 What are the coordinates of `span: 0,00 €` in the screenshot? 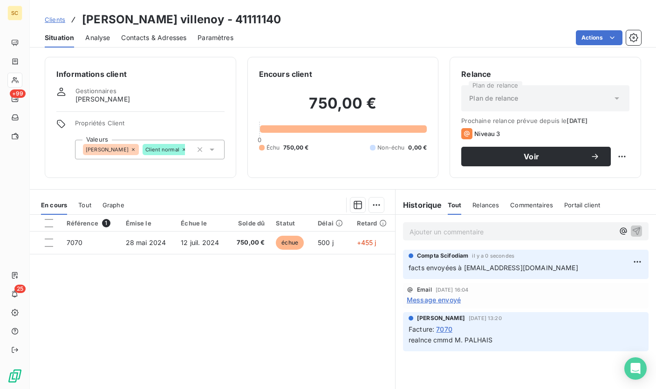 It's located at (418, 148).